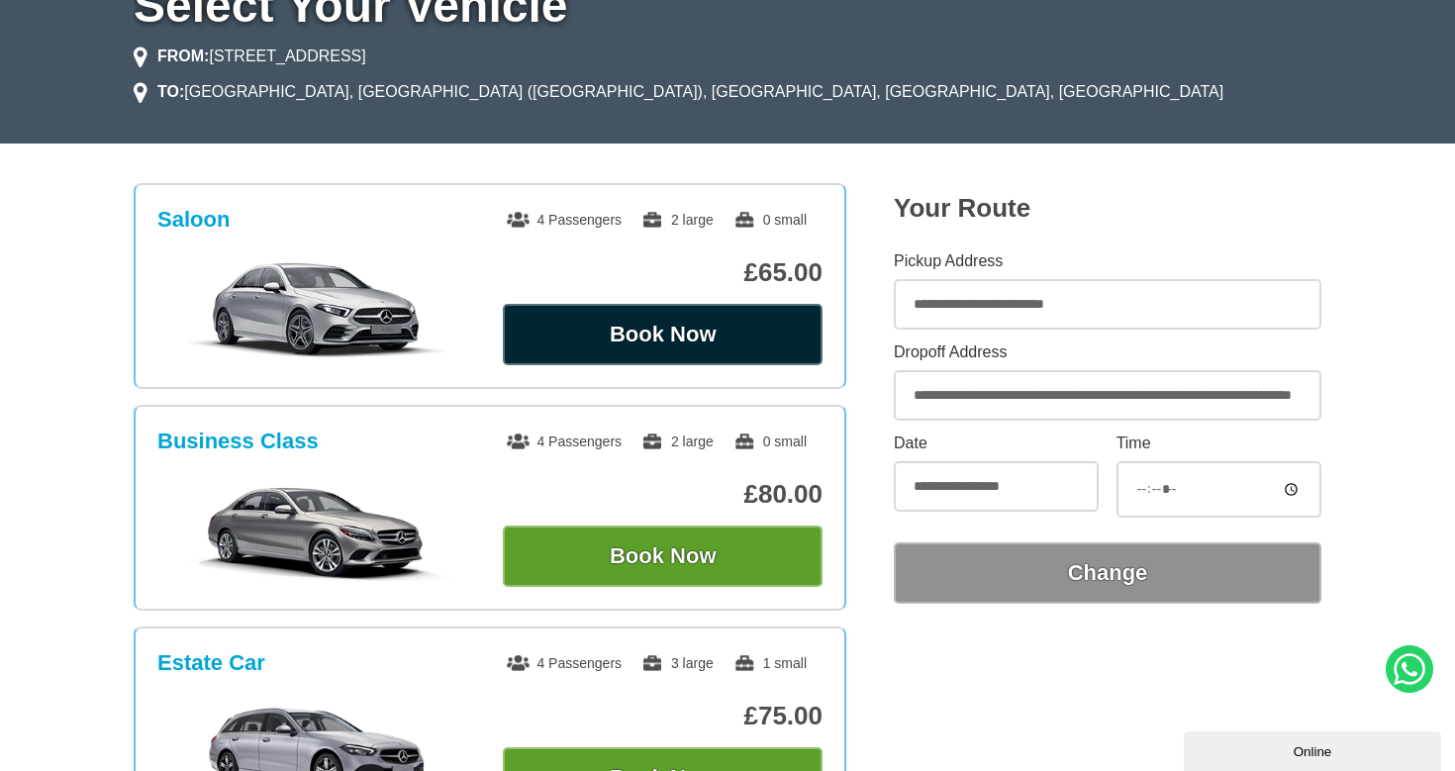 This screenshot has height=771, width=1455. Describe the element at coordinates (317, 532) in the screenshot. I see `img: Business Class` at that location.